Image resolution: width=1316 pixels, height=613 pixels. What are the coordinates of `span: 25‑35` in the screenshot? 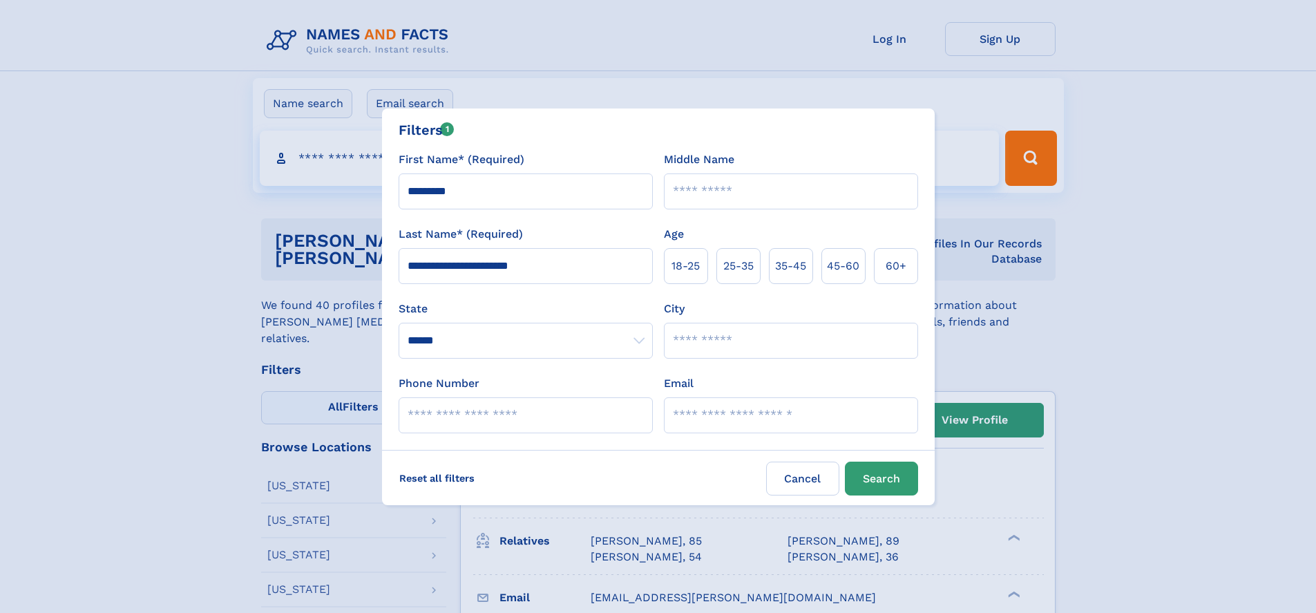 It's located at (738, 266).